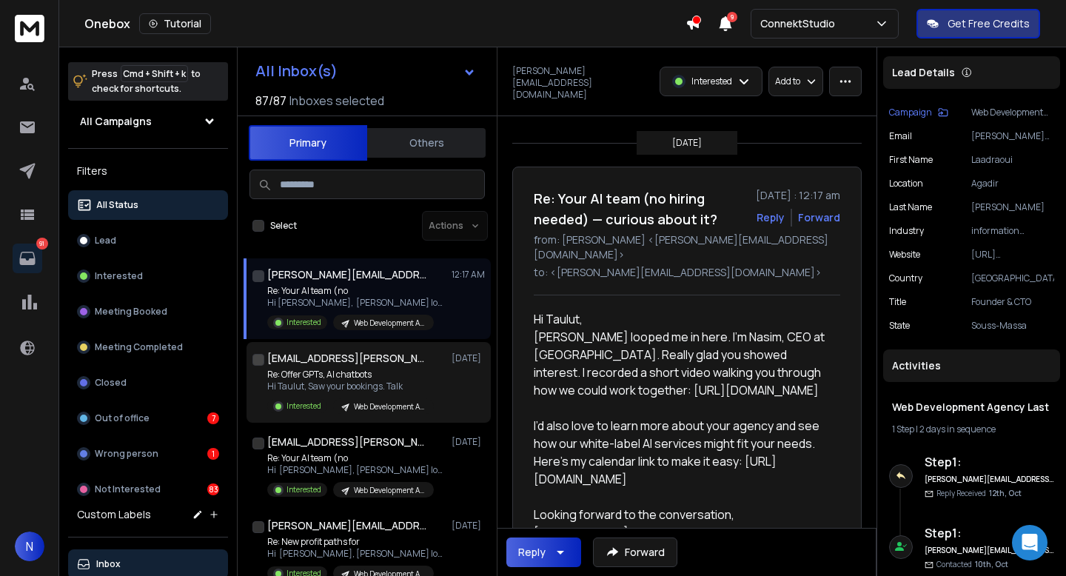 Image resolution: width=1066 pixels, height=576 pixels. Describe the element at coordinates (640, 209) in the screenshot. I see `h1: Re: Your AI team (no hiring needed) — curious about it?` at that location.